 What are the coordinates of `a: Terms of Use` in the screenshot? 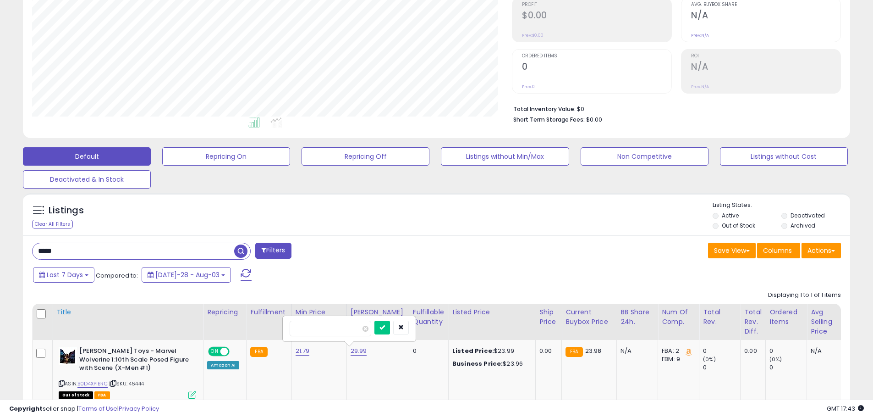 It's located at (98, 408).